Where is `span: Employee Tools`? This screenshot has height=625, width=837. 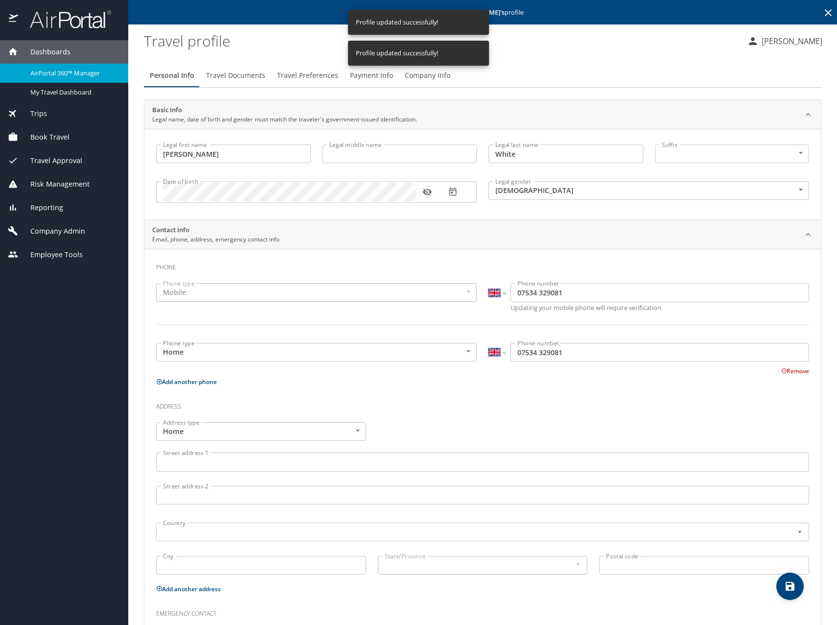 span: Employee Tools is located at coordinates (50, 255).